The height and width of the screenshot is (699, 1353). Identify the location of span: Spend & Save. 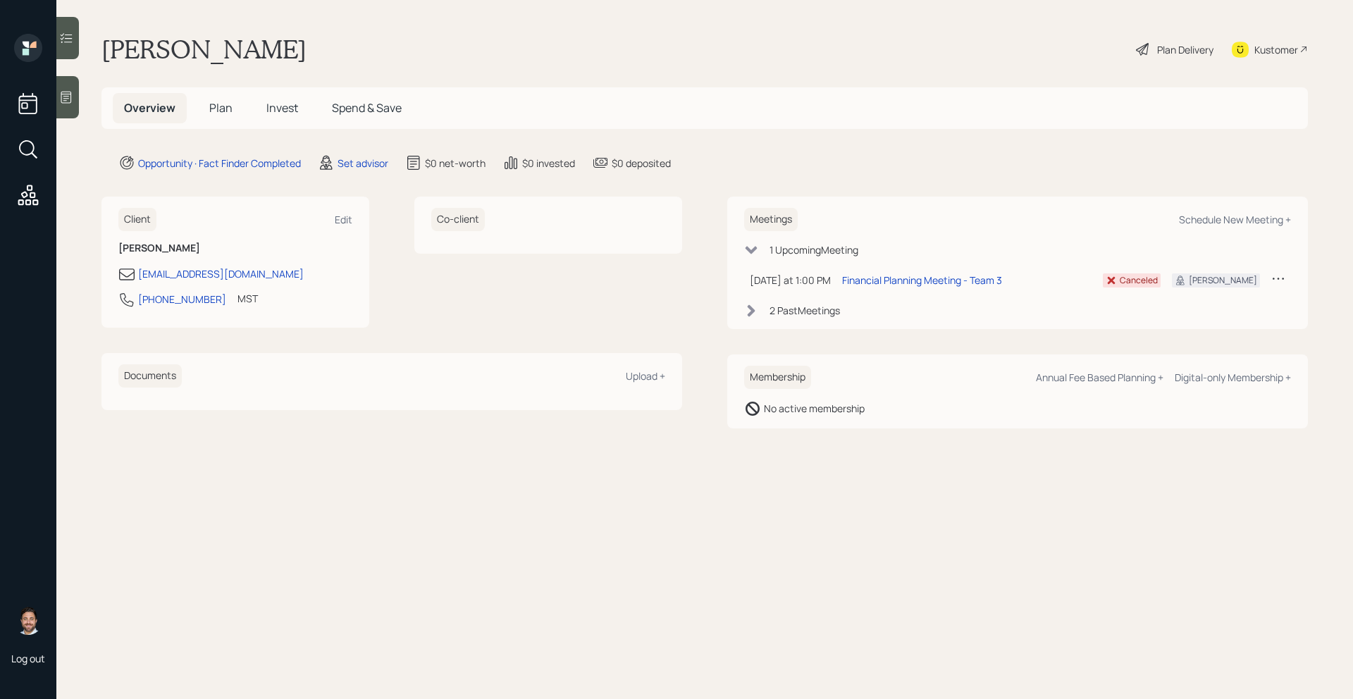
(366, 108).